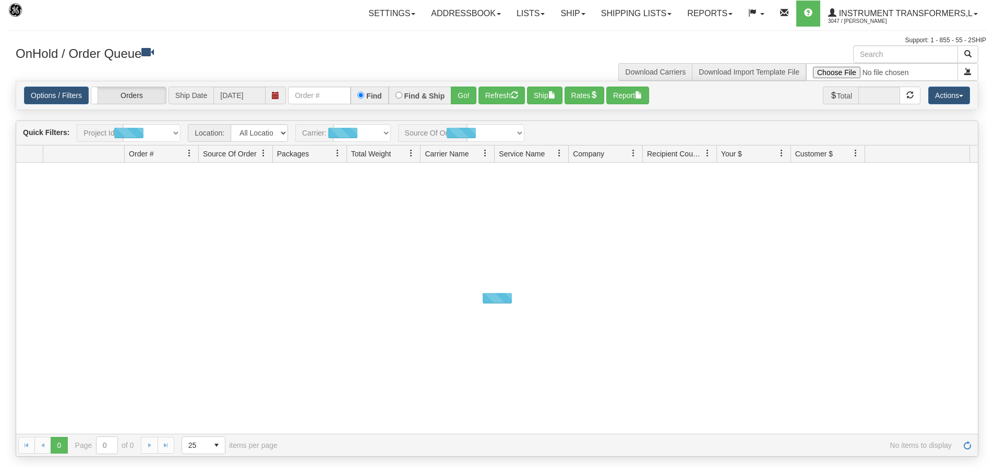 The image size is (994, 475). What do you see at coordinates (732, 154) in the screenshot?
I see `span: Your $` at bounding box center [732, 154].